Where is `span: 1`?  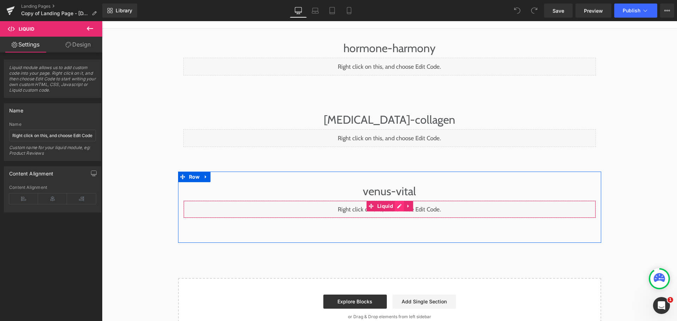 span: 1 is located at coordinates (670, 300).